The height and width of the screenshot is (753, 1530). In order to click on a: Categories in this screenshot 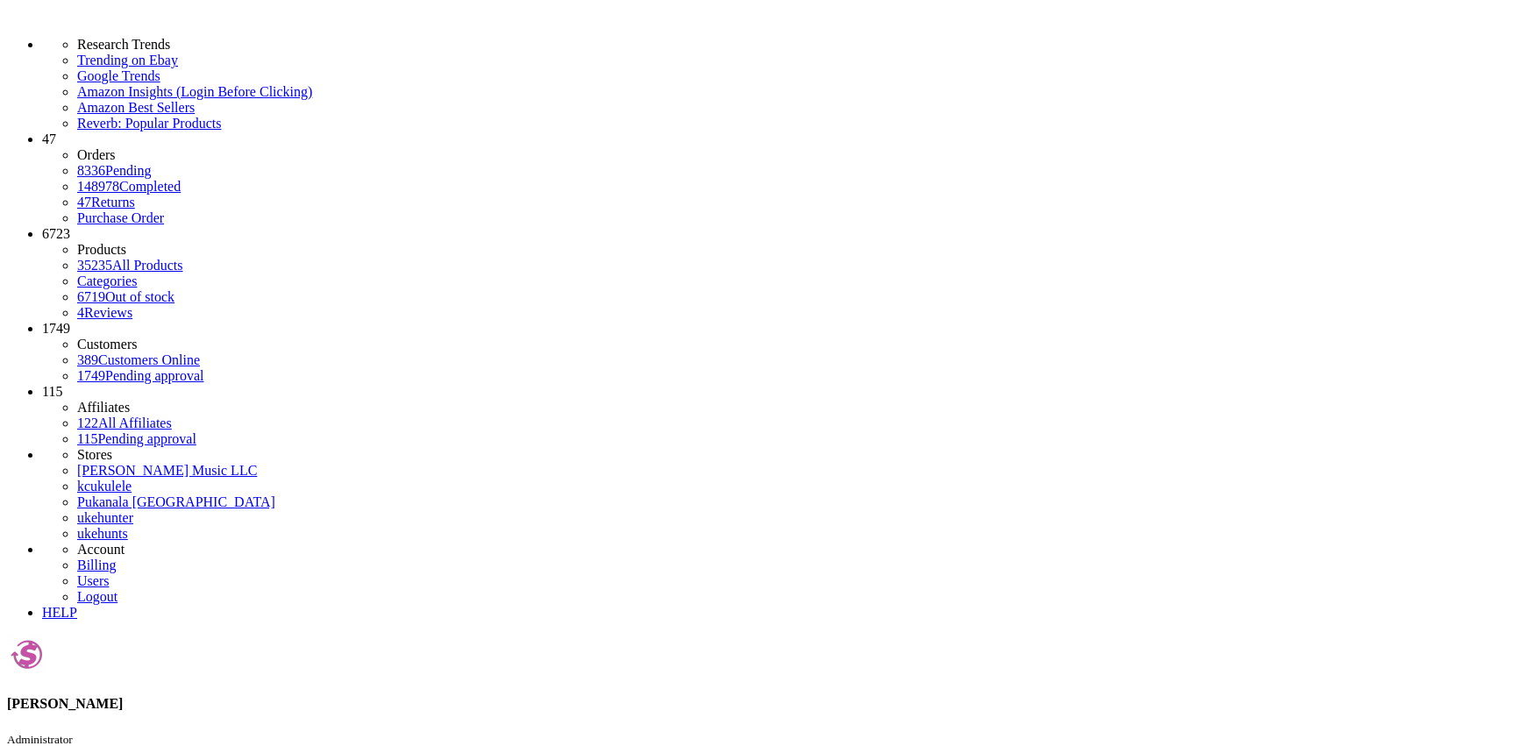, I will do `click(107, 281)`.